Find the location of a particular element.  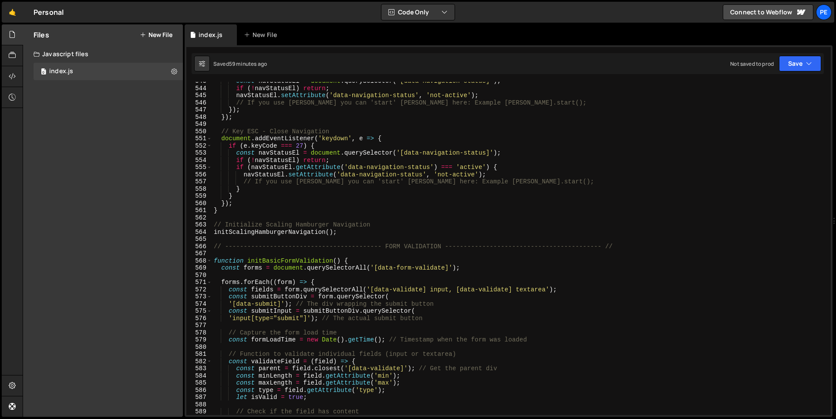

div: 568 is located at coordinates (199, 261).